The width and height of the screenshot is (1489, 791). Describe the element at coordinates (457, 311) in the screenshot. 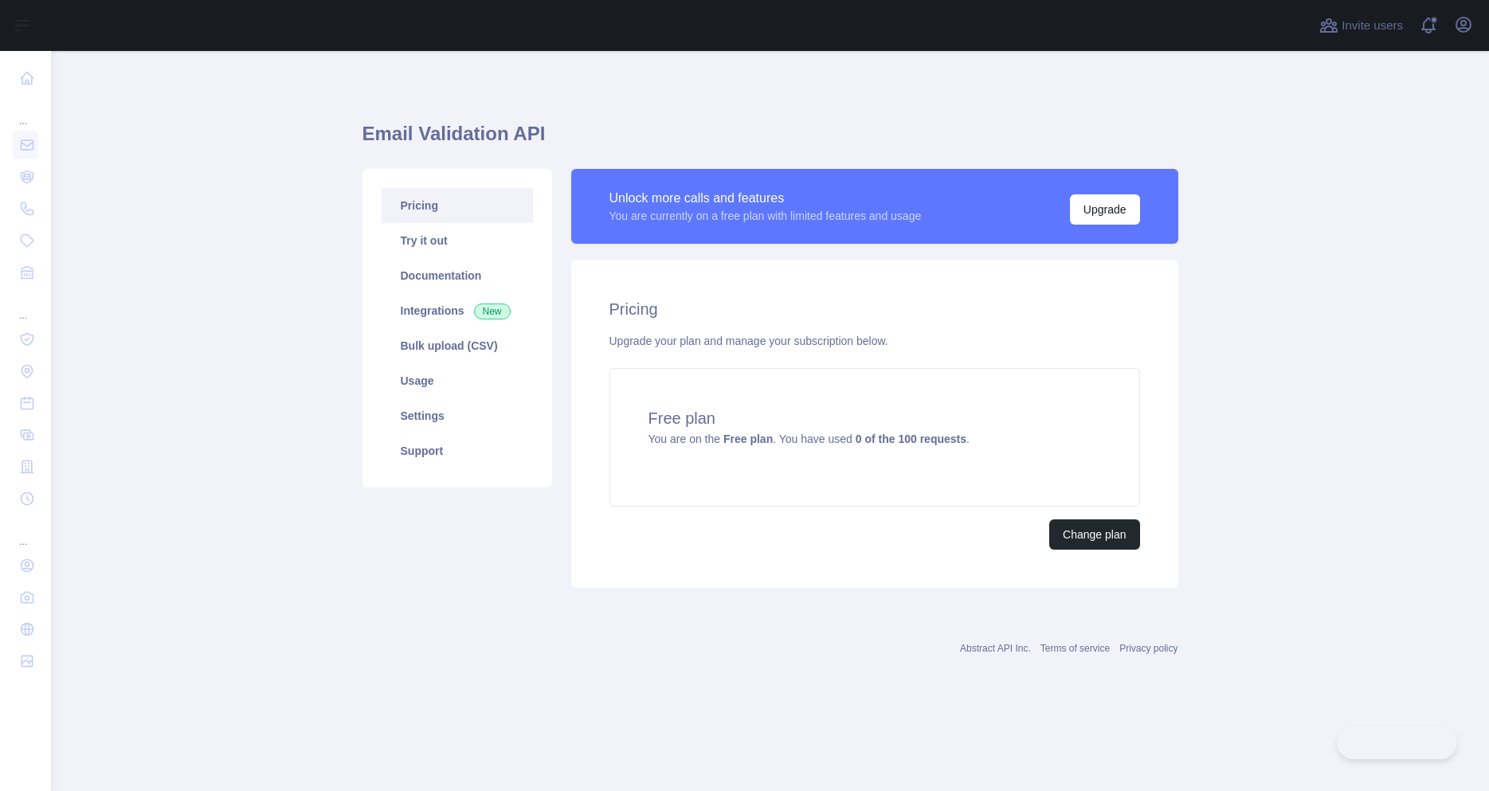

I see `a: Integrations New` at that location.